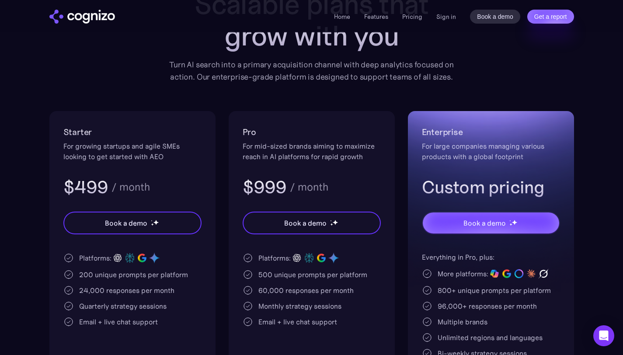 Image resolution: width=623 pixels, height=355 pixels. Describe the element at coordinates (494, 290) in the screenshot. I see `div: 800+ unique prompts per platform` at that location.